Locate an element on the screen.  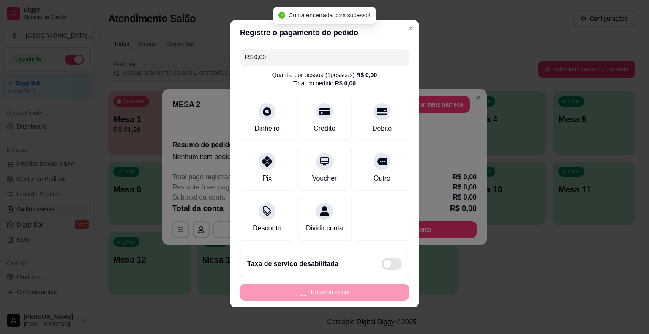
div: Dividir conta is located at coordinates (324, 228).